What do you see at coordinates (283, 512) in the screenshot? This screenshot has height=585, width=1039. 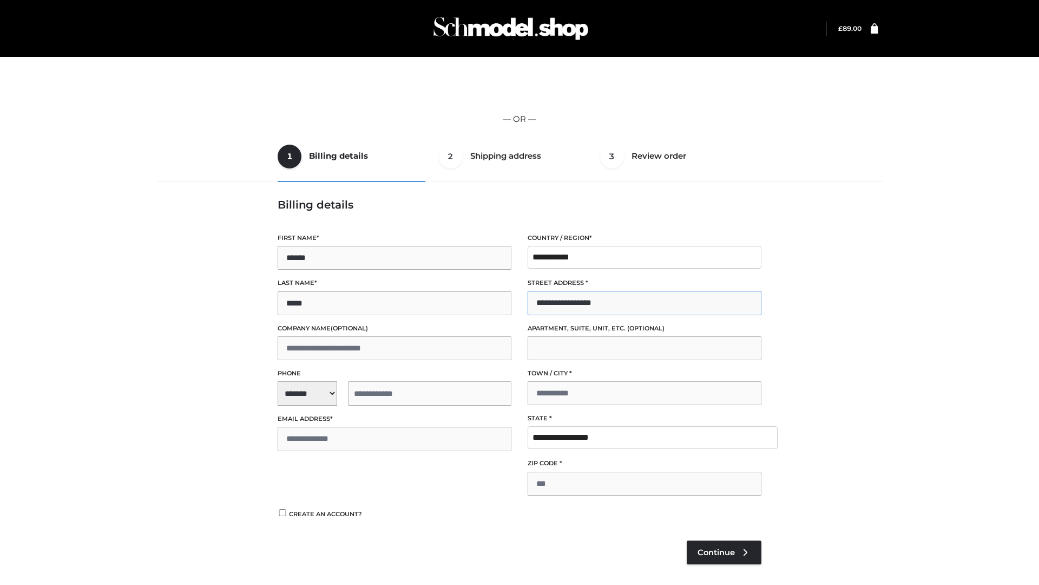 I see `input: Create an account?` at bounding box center [283, 512].